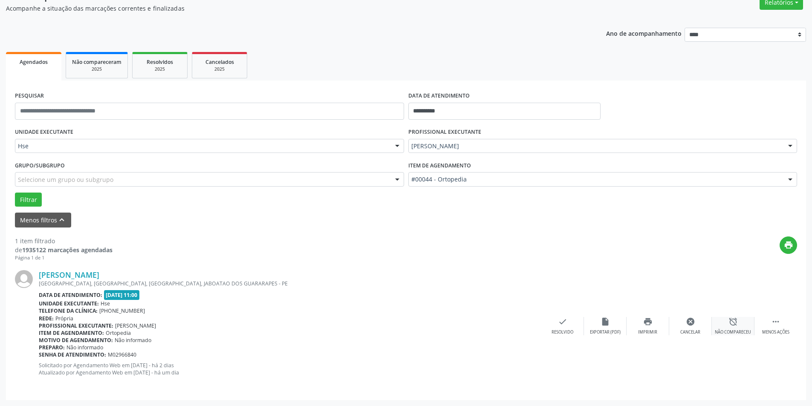  I want to click on span: Ortopedia, so click(118, 333).